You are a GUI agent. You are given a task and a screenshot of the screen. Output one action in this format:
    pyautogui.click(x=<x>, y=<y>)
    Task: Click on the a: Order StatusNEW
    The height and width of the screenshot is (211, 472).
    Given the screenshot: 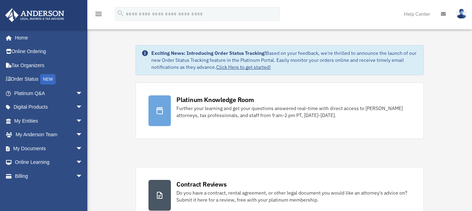 What is the action you would take?
    pyautogui.click(x=49, y=79)
    